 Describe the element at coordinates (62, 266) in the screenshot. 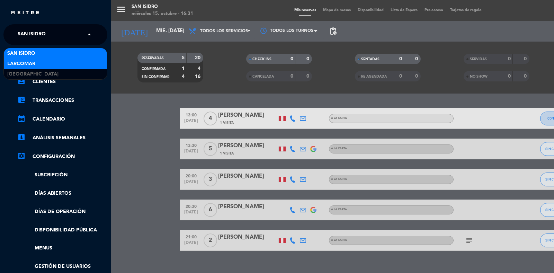

I see `a: Gestión de usuarios` at that location.